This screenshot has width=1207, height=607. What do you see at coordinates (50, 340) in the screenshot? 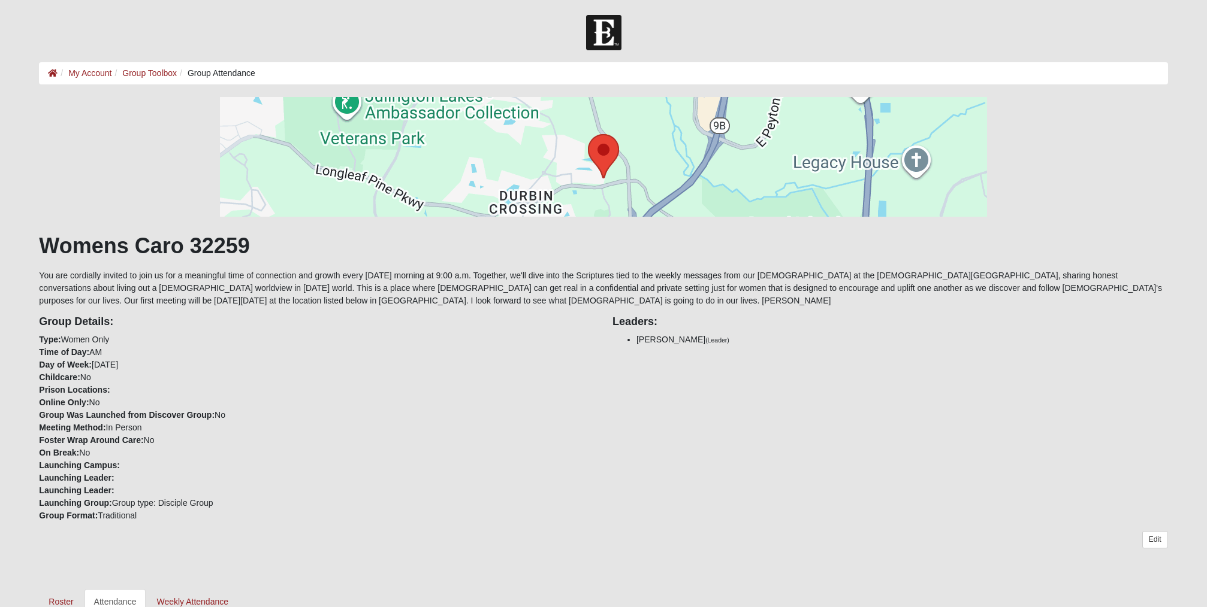
I see `strong: Type:` at bounding box center [50, 340].